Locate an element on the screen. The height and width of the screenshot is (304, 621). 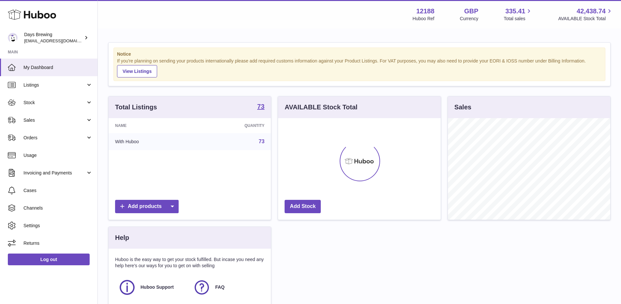
h3: AVAILABLE Stock Total is located at coordinates (321, 107).